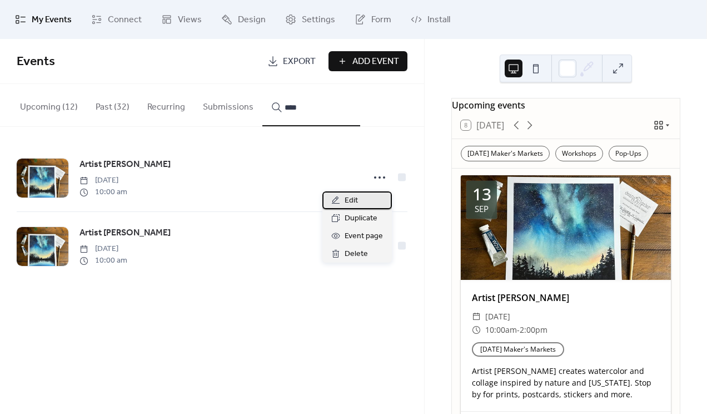 This screenshot has height=414, width=707. What do you see at coordinates (376, 62) in the screenshot?
I see `span: Add Event` at bounding box center [376, 62].